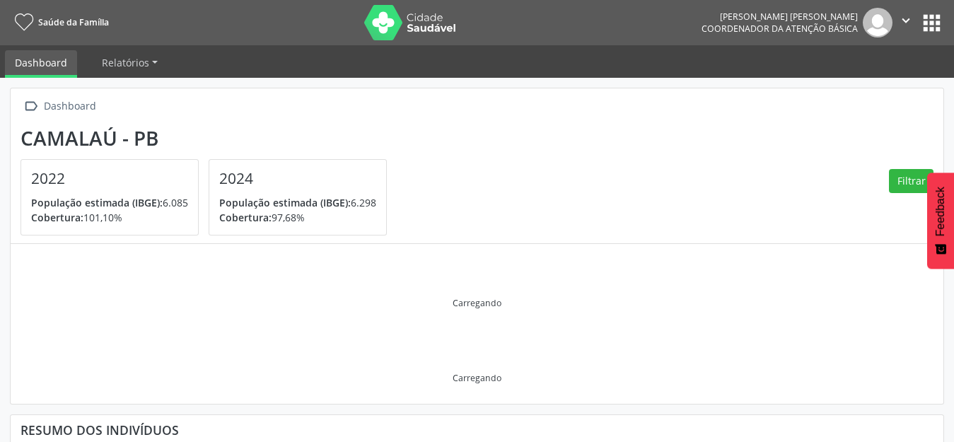 The height and width of the screenshot is (442, 954). What do you see at coordinates (298, 217) in the screenshot?
I see `p: 97,68%` at bounding box center [298, 217].